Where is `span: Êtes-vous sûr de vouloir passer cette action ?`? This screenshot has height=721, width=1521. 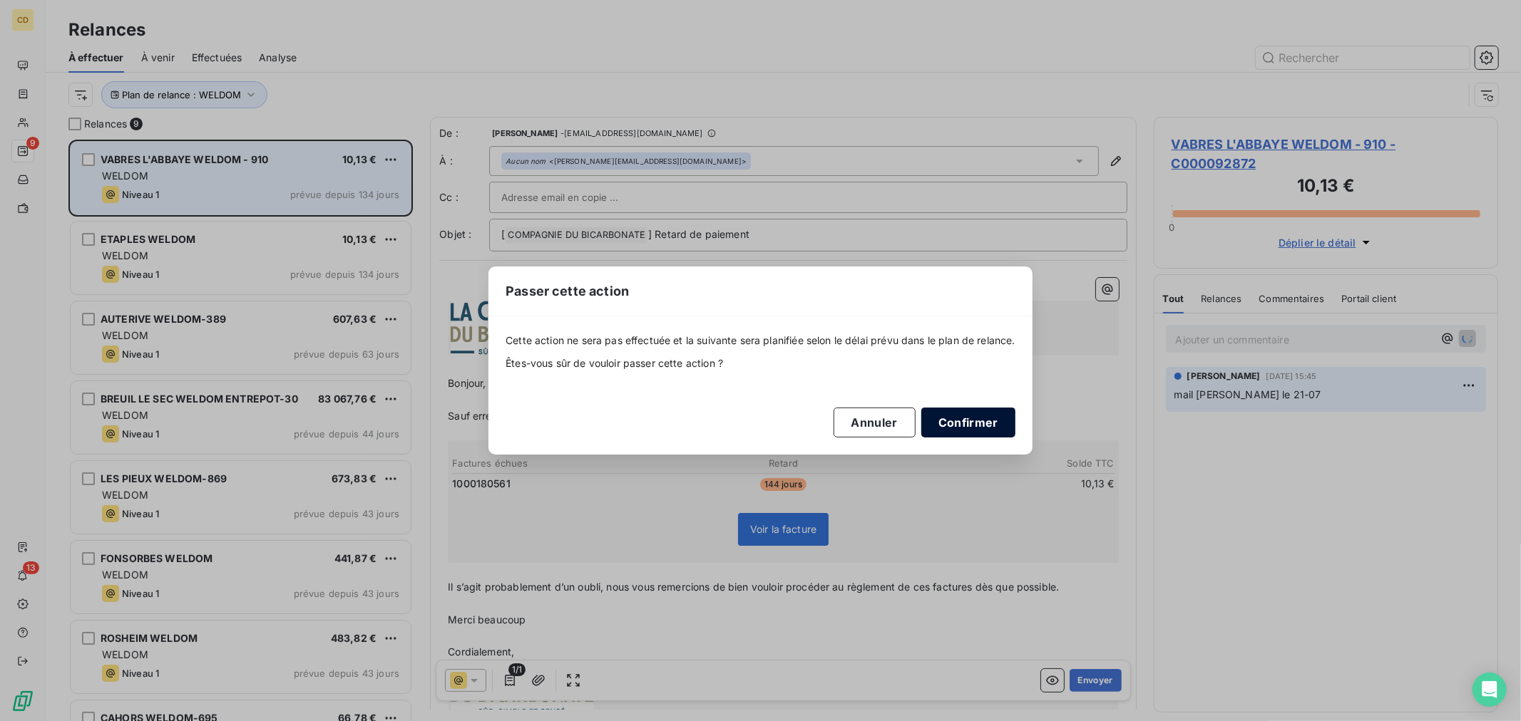 span: Êtes-vous sûr de vouloir passer cette action ? is located at coordinates (760, 364).